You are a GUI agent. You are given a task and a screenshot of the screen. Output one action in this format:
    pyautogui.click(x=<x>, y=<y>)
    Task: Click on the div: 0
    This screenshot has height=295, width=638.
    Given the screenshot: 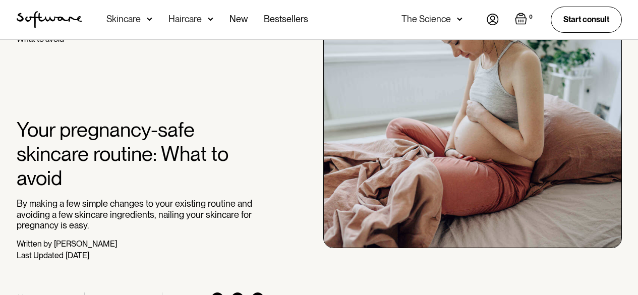 What is the action you would take?
    pyautogui.click(x=530, y=17)
    